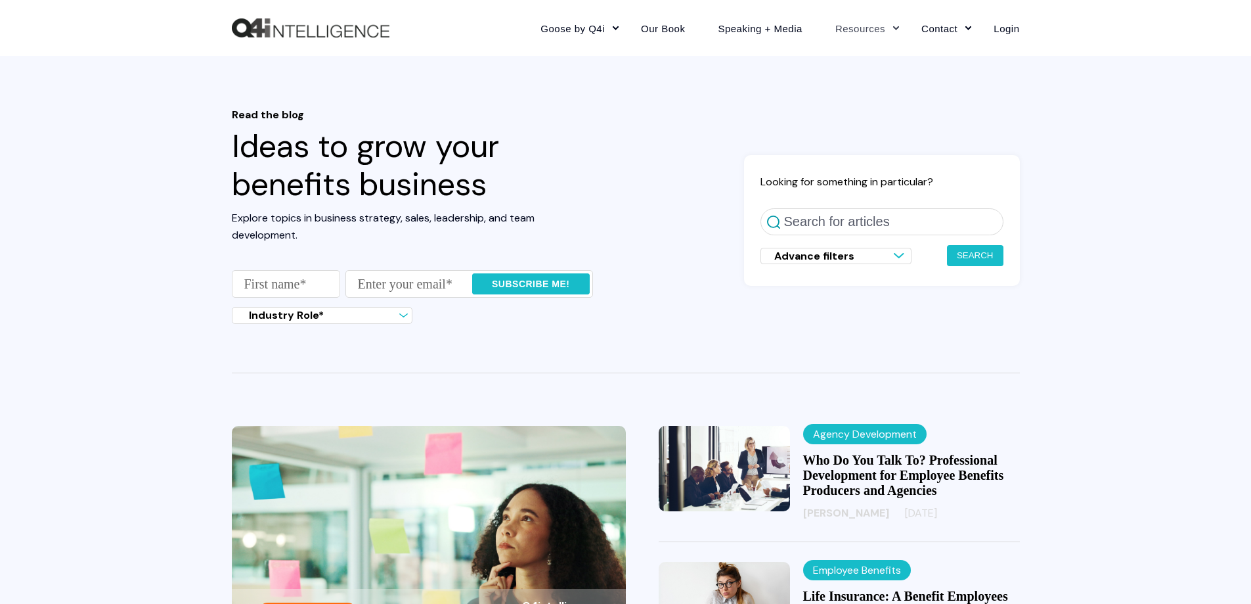  Describe the element at coordinates (976, 256) in the screenshot. I see `button: Search` at that location.